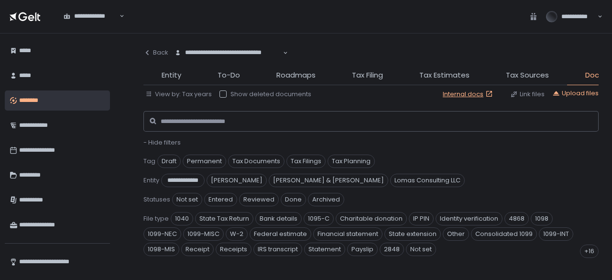 The width and height of the screenshot is (612, 280). Describe the element at coordinates (392, 249) in the screenshot. I see `span: 2848` at that location.